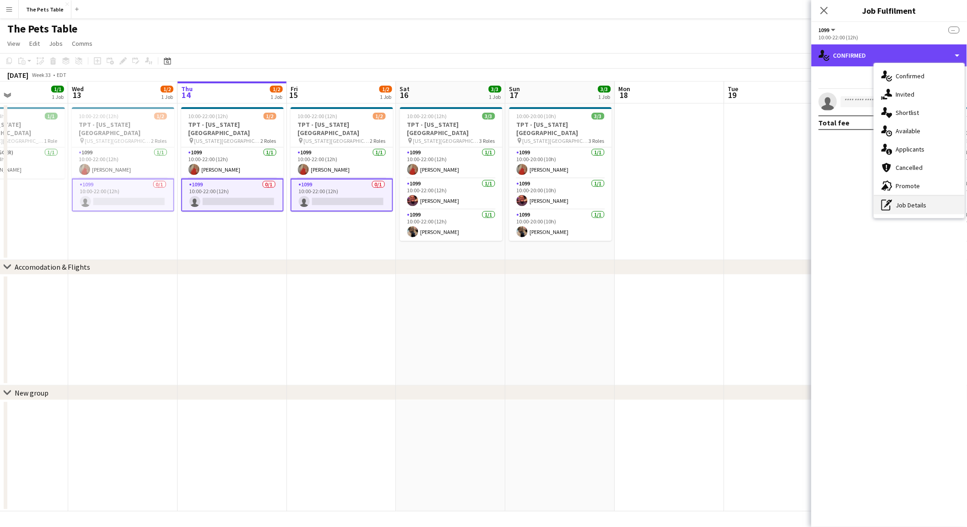  Describe the element at coordinates (45, 9) in the screenshot. I see `button: The Pets Table` at that location.